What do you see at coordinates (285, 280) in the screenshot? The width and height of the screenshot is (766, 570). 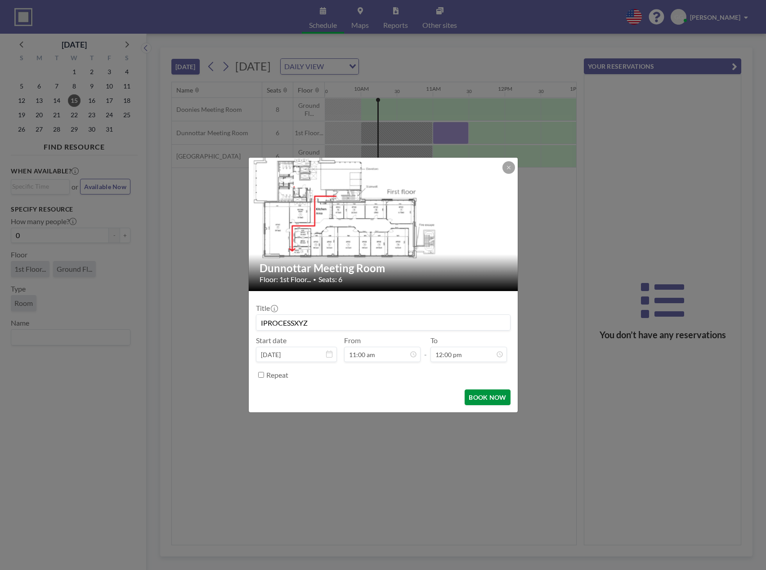 I see `span: Floor: 1st Floor...` at bounding box center [285, 280].